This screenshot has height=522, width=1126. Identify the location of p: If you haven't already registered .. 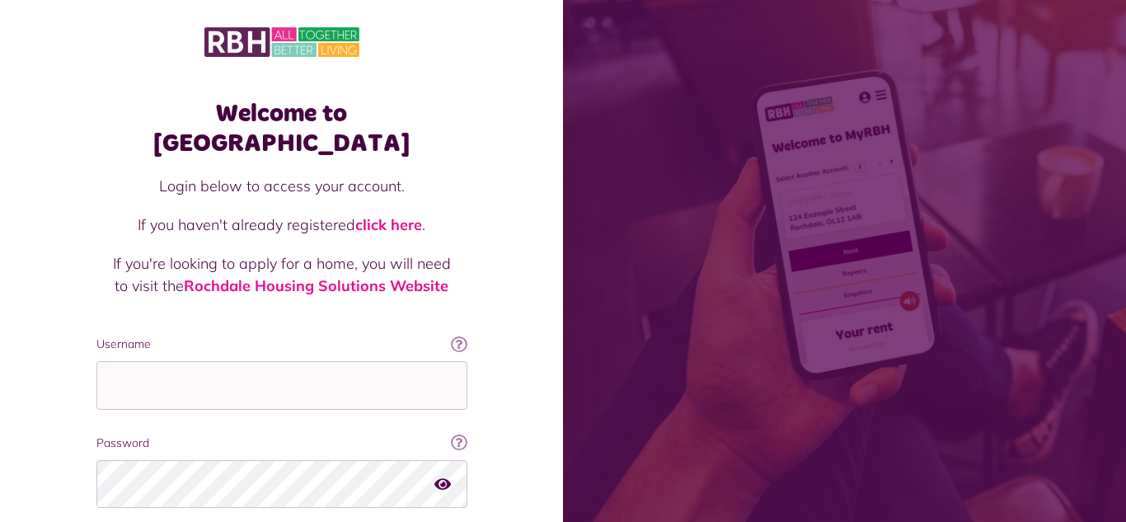
(282, 224).